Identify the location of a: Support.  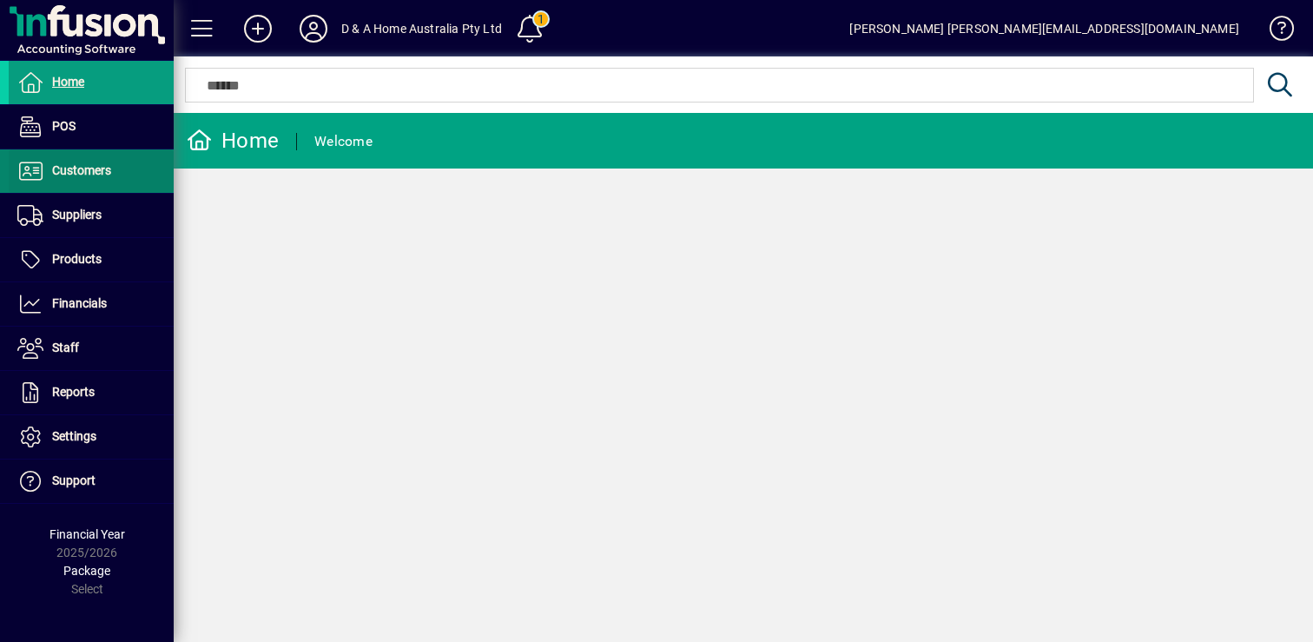
(91, 481).